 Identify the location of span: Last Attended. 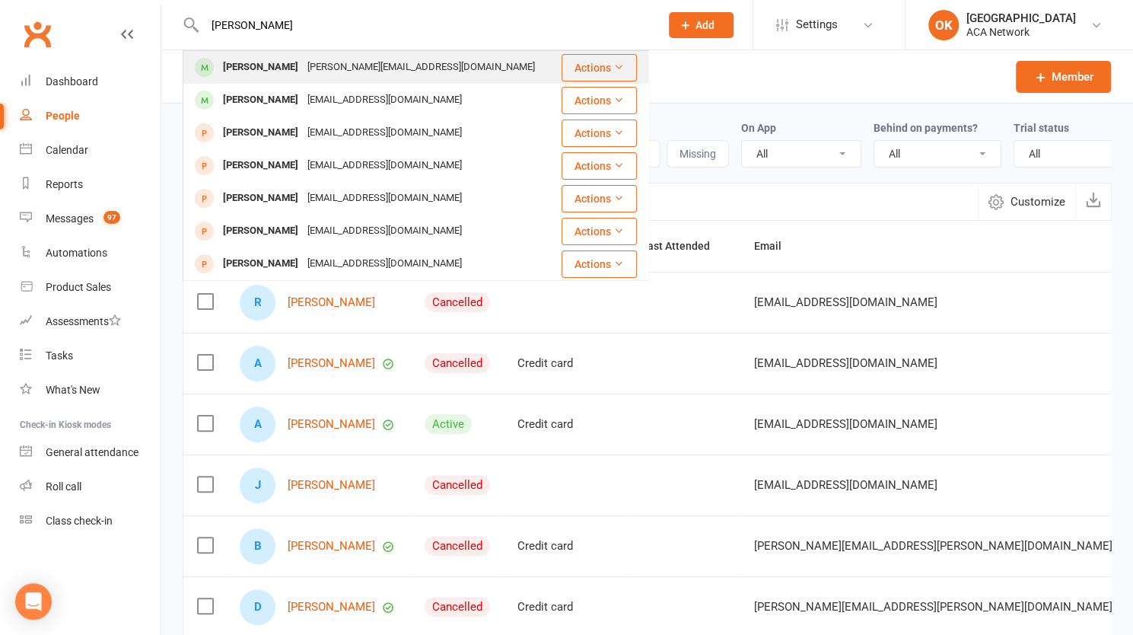
(684, 246).